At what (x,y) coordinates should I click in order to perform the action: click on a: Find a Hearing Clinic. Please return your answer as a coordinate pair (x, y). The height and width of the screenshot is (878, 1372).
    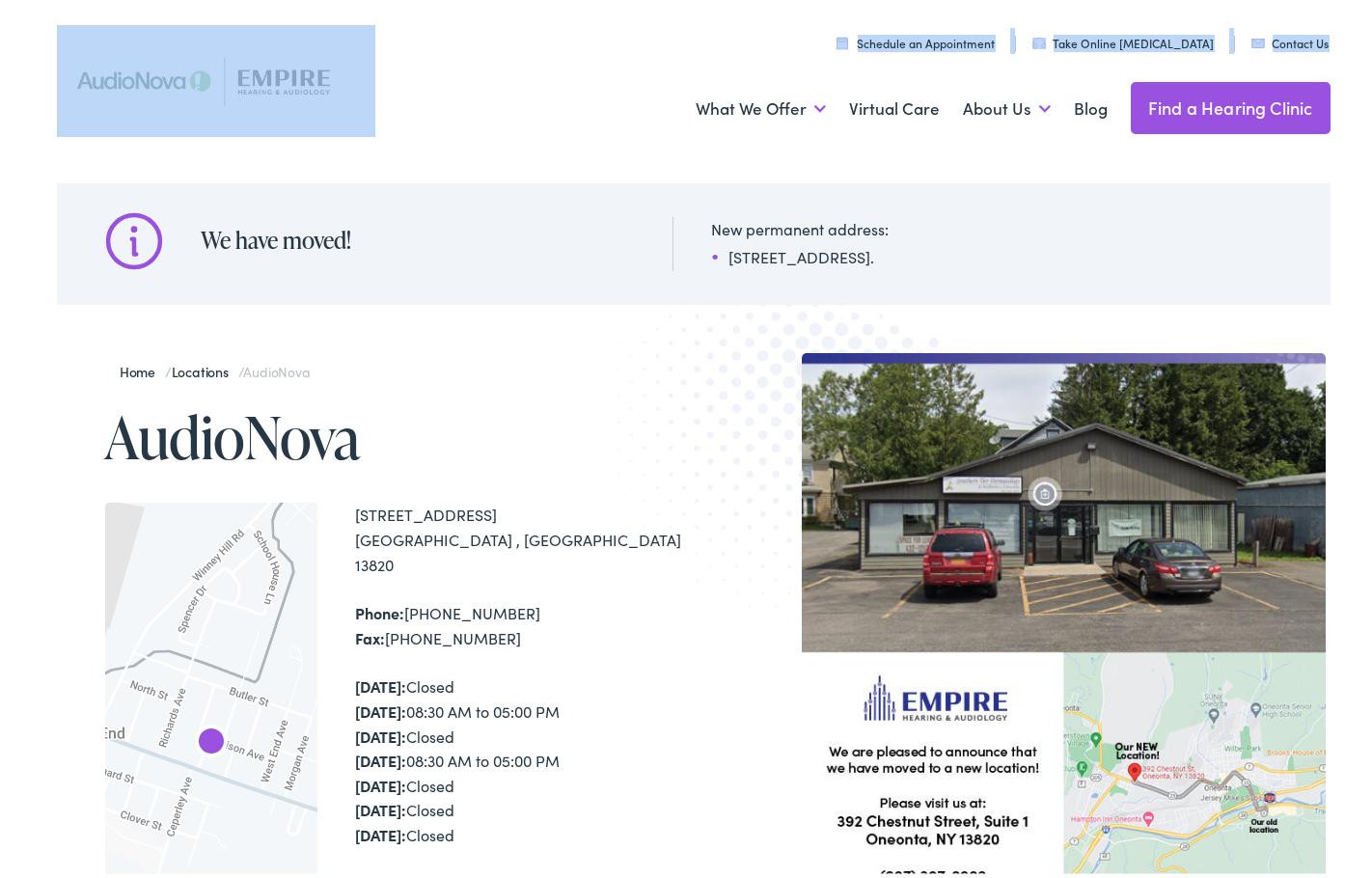
    Looking at the image, I should click on (1231, 104).